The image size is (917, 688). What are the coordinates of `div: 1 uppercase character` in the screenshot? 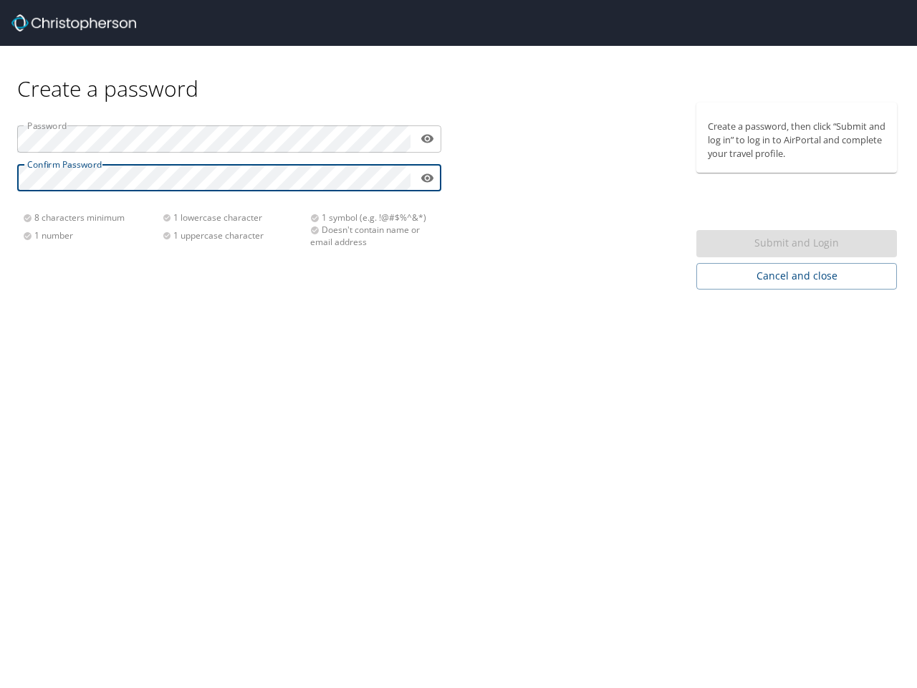 It's located at (232, 235).